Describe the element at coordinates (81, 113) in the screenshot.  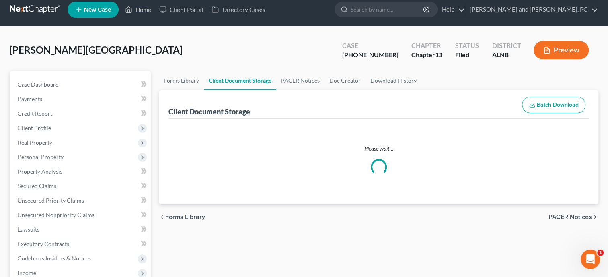
I see `a: Credit Report` at that location.